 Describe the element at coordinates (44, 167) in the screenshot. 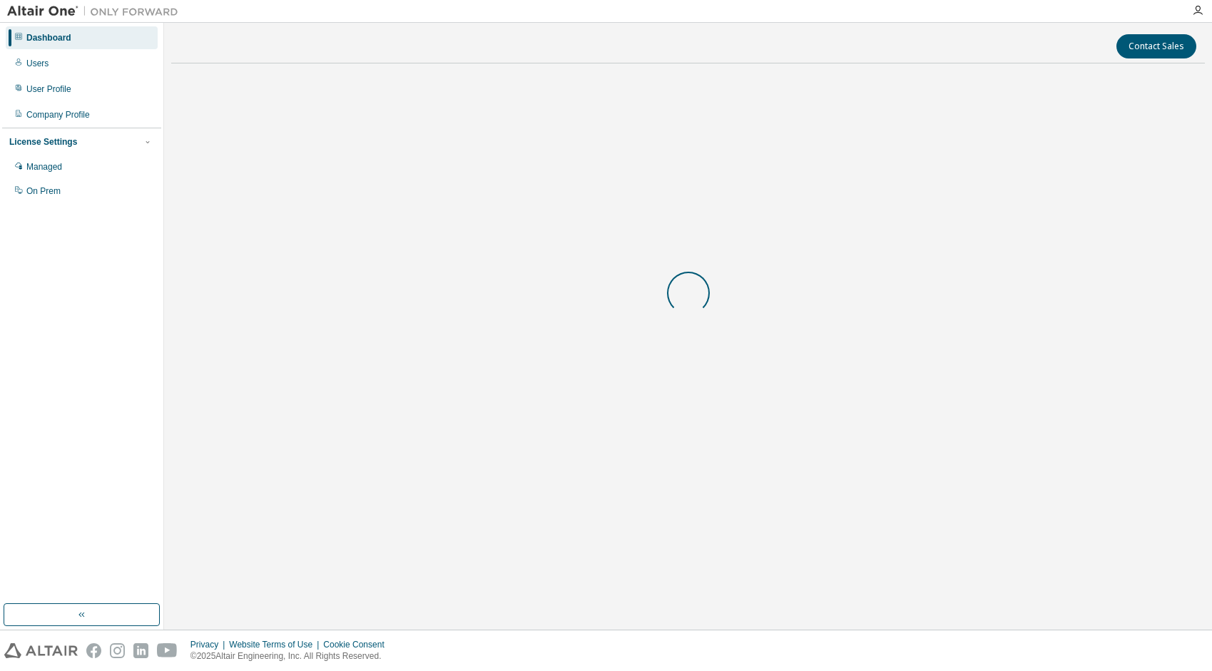

I see `div: Managed` at that location.